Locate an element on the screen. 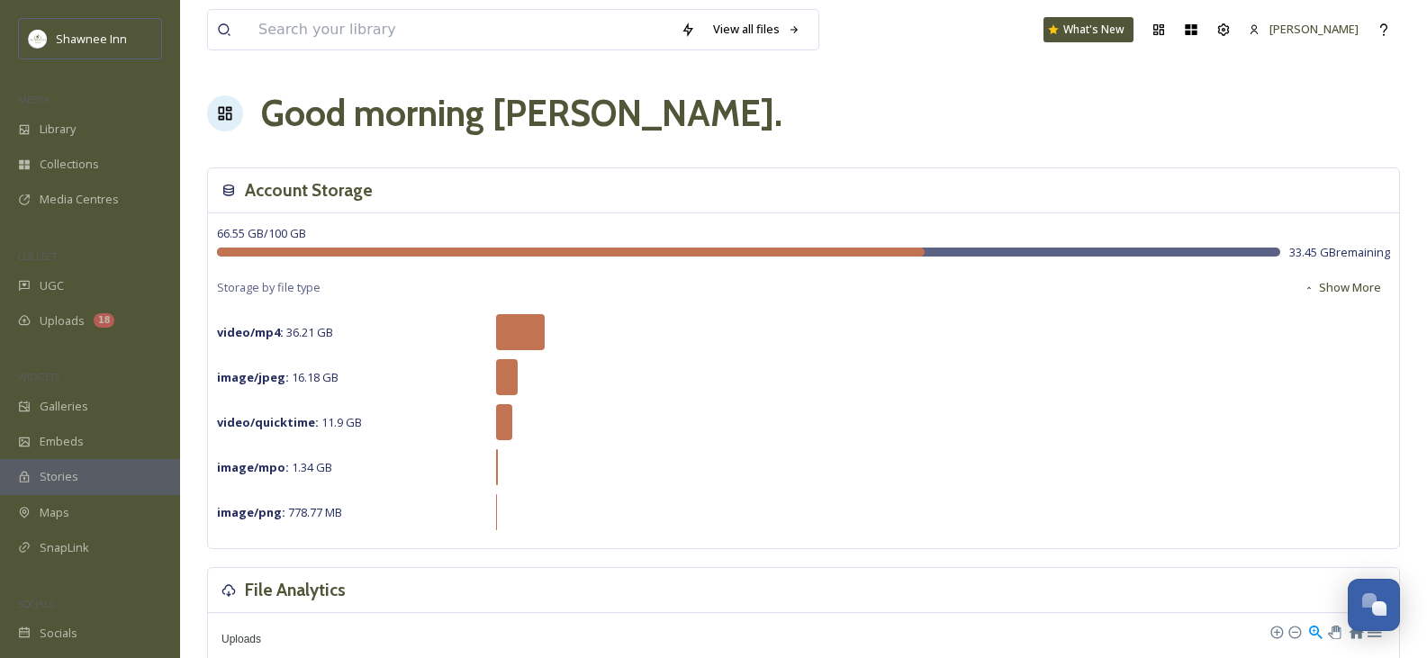 This screenshot has height=658, width=1427. span: Socials is located at coordinates (59, 633).